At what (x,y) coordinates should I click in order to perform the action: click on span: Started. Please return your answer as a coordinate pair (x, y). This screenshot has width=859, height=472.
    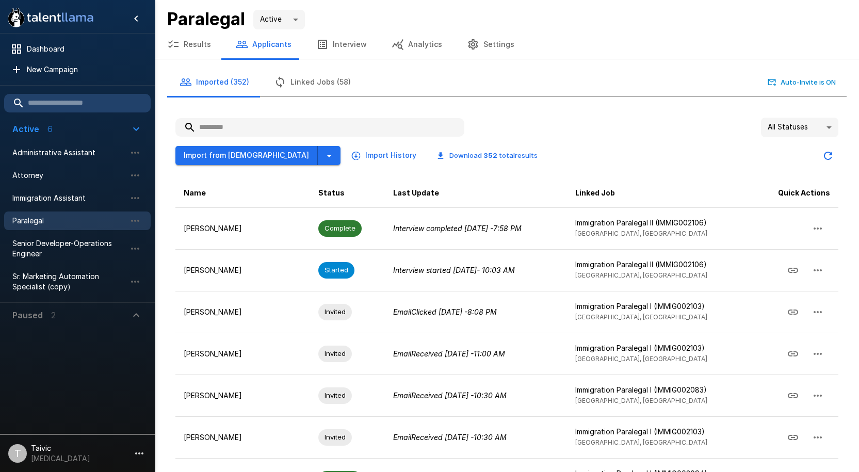
    Looking at the image, I should click on (336, 270).